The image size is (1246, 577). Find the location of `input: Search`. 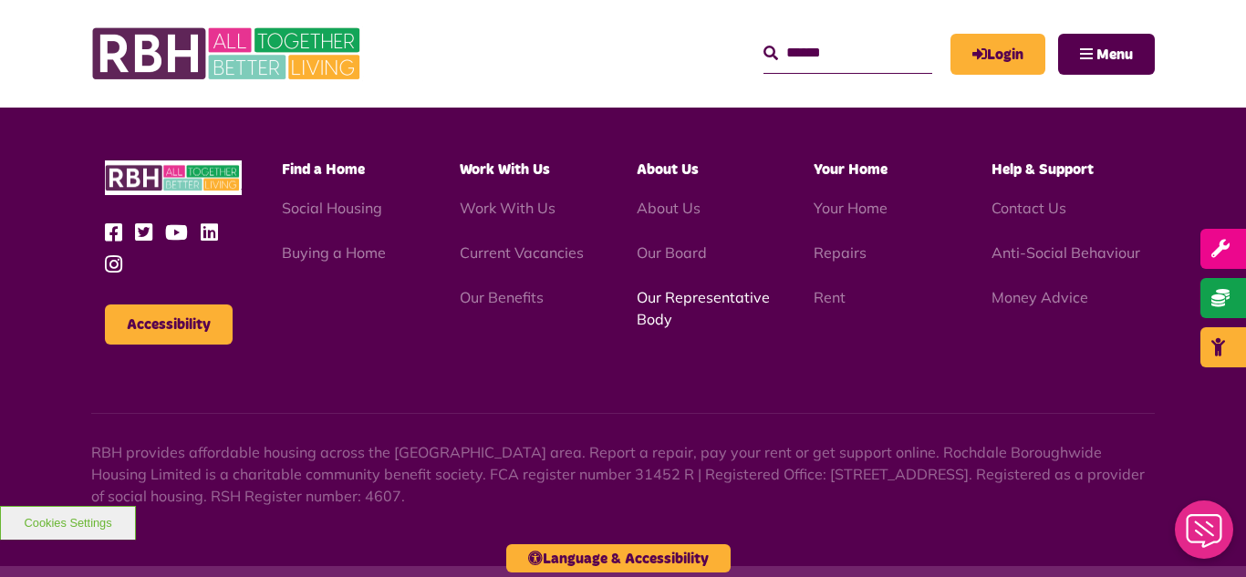

input: Search is located at coordinates (847, 53).